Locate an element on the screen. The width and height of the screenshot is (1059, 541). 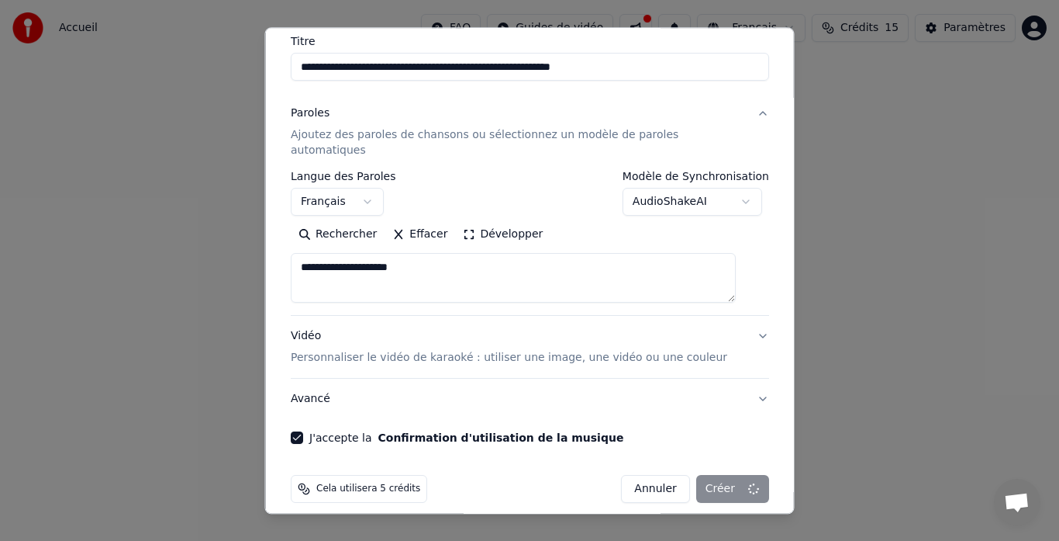
div: Vidéo is located at coordinates (509, 347).